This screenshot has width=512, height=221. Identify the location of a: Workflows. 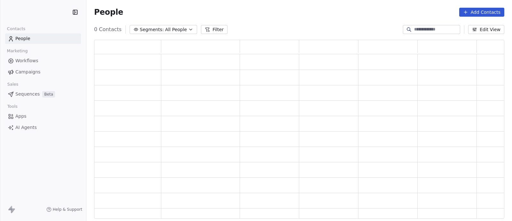
(43, 61).